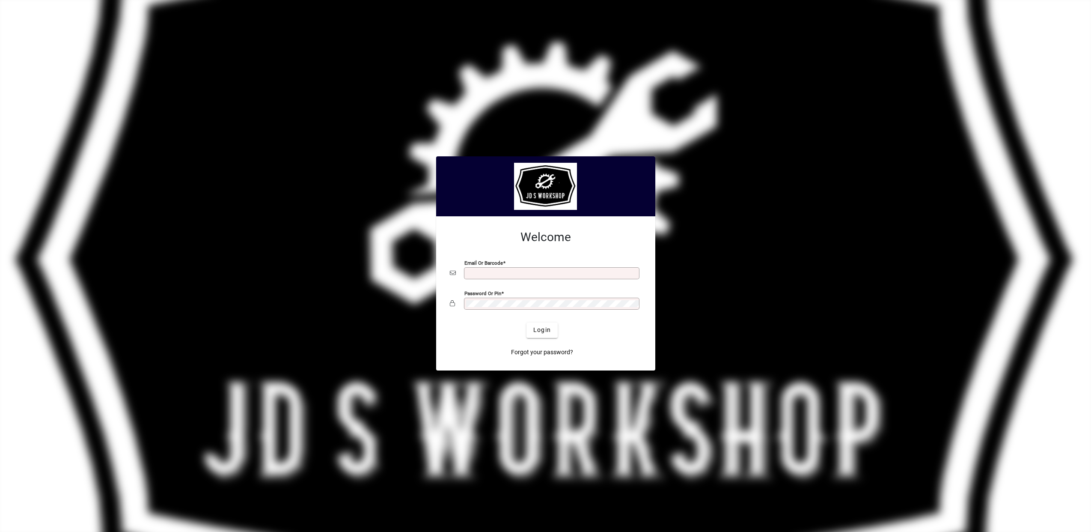 The width and height of the screenshot is (1091, 532). Describe the element at coordinates (542, 330) in the screenshot. I see `span: Login` at that location.